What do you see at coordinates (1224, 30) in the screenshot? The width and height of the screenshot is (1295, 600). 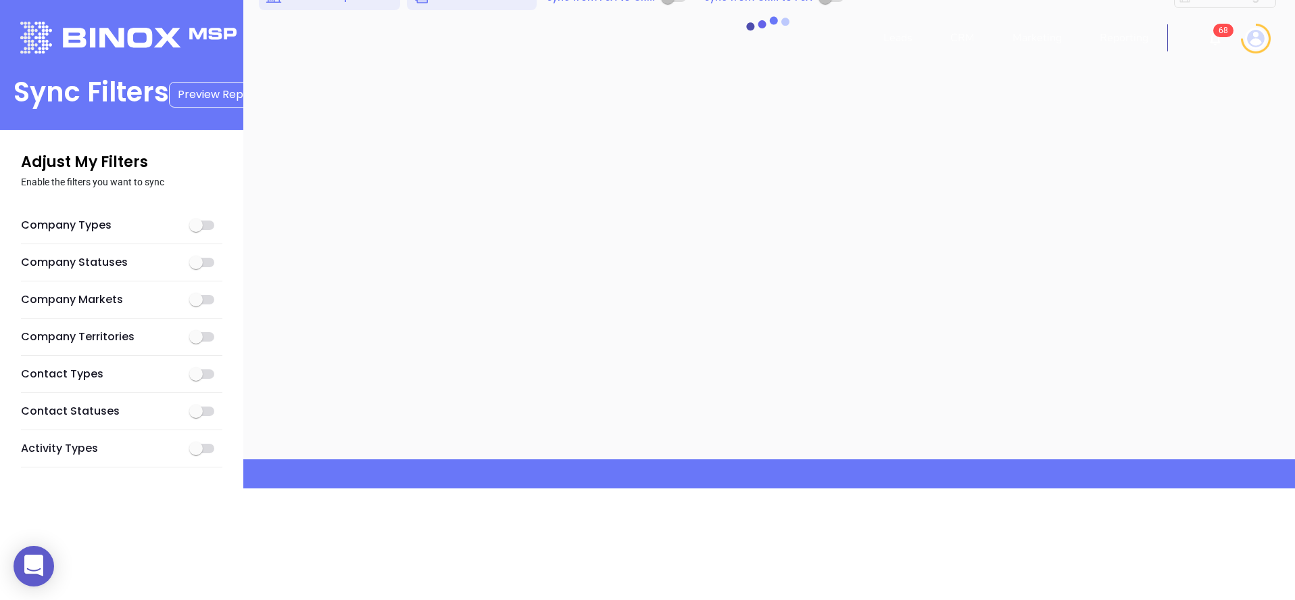 I see `sup: 68` at bounding box center [1224, 30].